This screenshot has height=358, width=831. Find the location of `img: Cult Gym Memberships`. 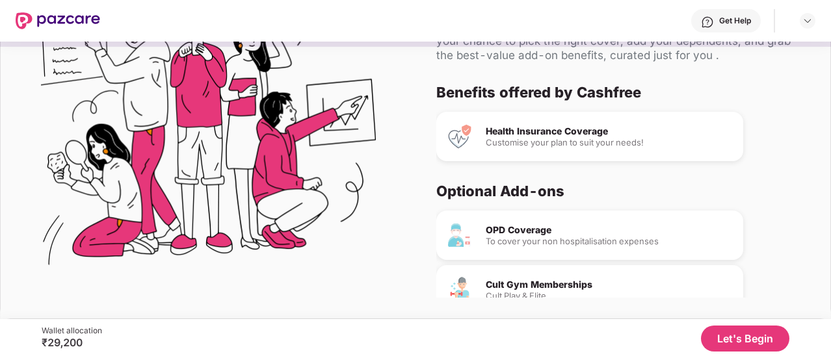

img: Cult Gym Memberships is located at coordinates (460, 290).